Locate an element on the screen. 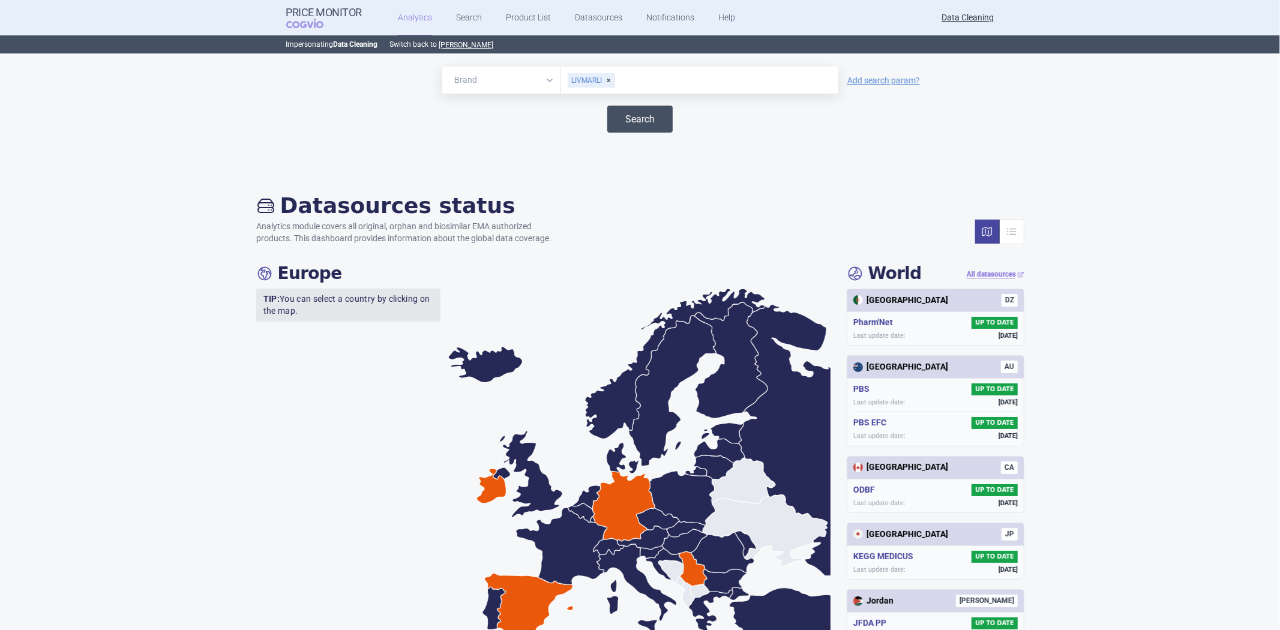 This screenshot has width=1280, height=630. h4: World is located at coordinates (884, 274).